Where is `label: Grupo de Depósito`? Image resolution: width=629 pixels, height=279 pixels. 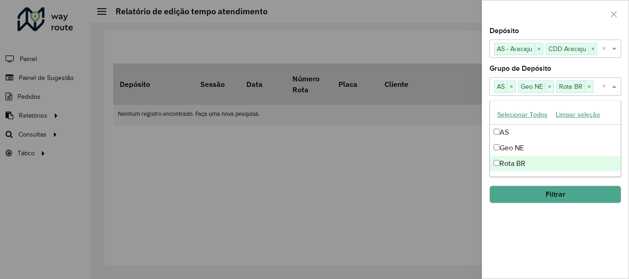 label: Grupo de Depósito is located at coordinates (520, 69).